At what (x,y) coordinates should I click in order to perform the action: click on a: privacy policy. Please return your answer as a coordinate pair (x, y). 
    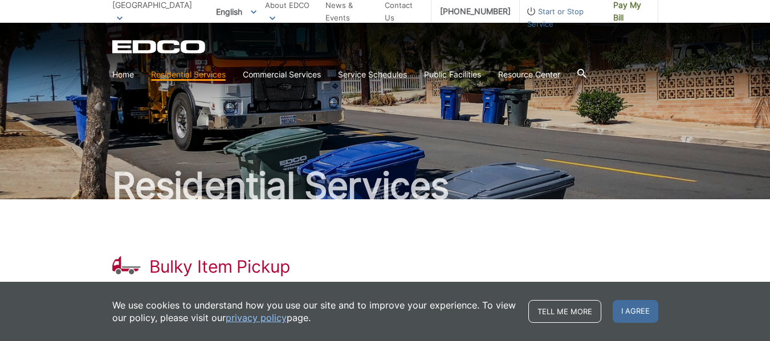
    Looking at the image, I should click on (256, 318).